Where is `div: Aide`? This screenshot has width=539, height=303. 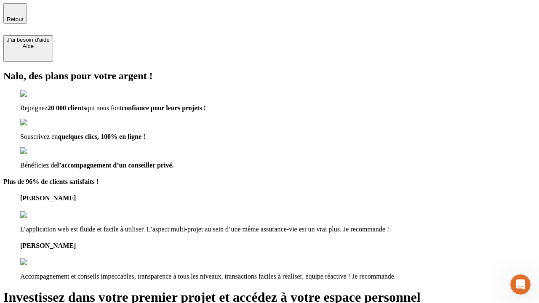 div: Aide is located at coordinates (28, 46).